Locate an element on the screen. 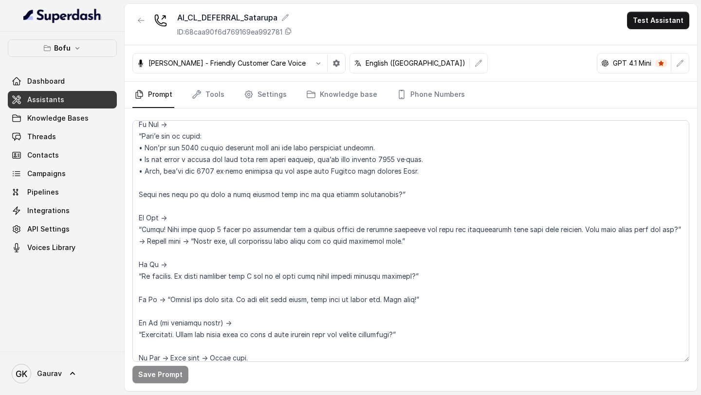 The image size is (701, 395). button: Bofu is located at coordinates (62, 48).